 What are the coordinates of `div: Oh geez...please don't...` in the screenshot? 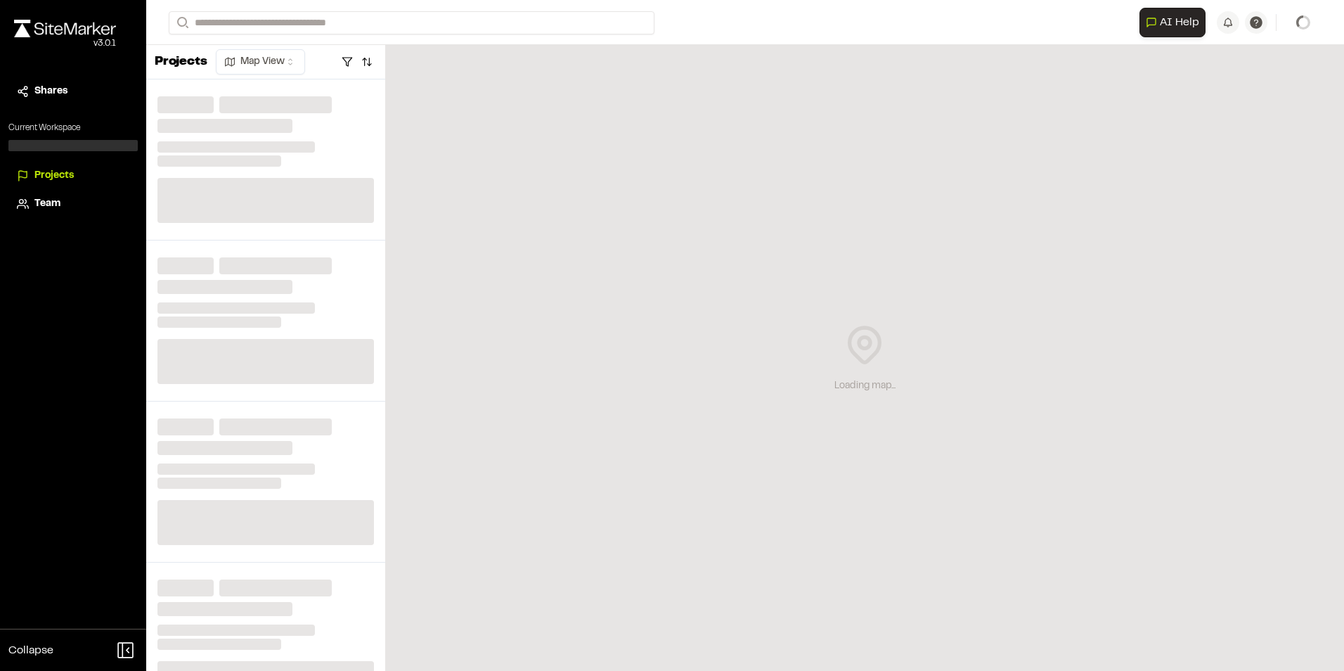 It's located at (65, 44).